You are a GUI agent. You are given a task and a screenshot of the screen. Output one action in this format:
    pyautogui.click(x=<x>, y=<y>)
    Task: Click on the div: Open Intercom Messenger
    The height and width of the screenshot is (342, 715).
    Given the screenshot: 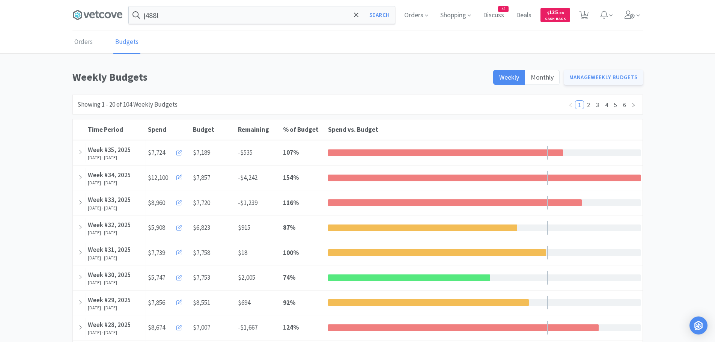 What is the action you would take?
    pyautogui.click(x=698, y=325)
    